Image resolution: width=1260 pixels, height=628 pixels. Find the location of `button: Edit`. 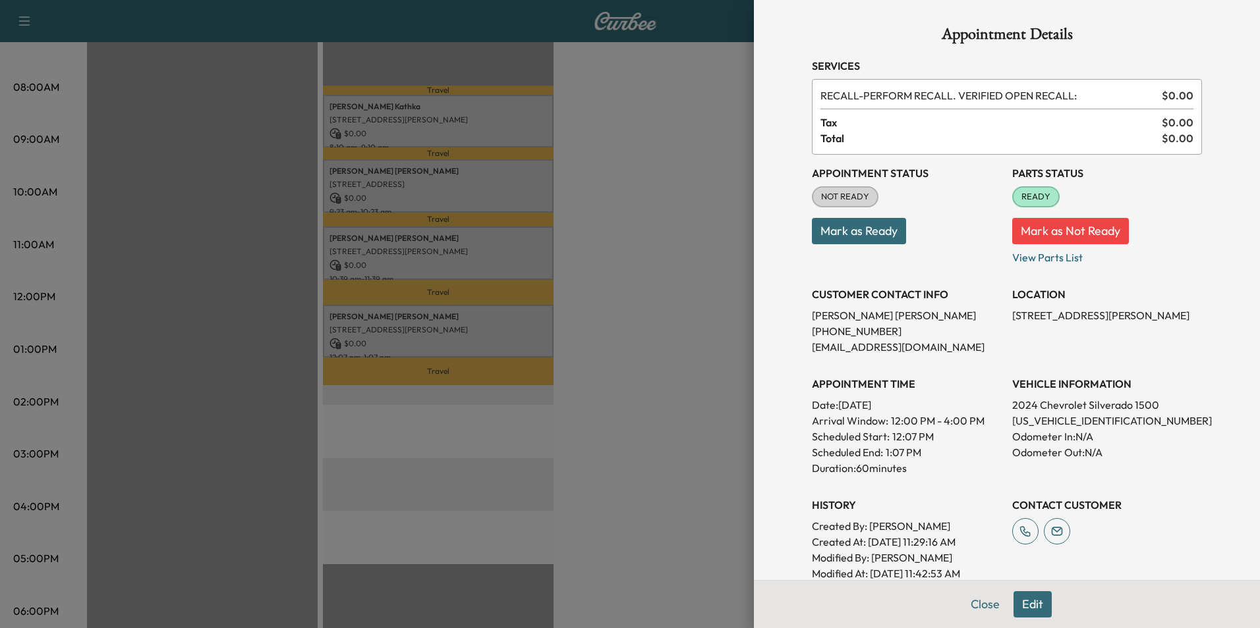

button: Edit is located at coordinates (1032, 605).